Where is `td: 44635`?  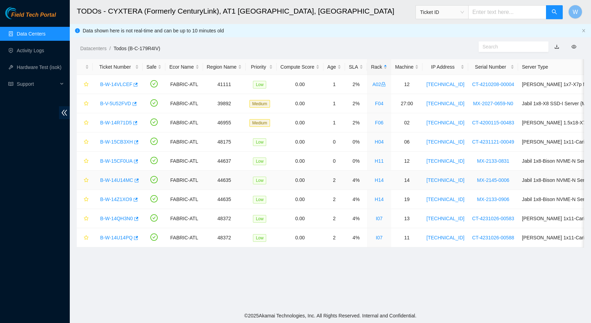 td: 44635 is located at coordinates (224, 180).